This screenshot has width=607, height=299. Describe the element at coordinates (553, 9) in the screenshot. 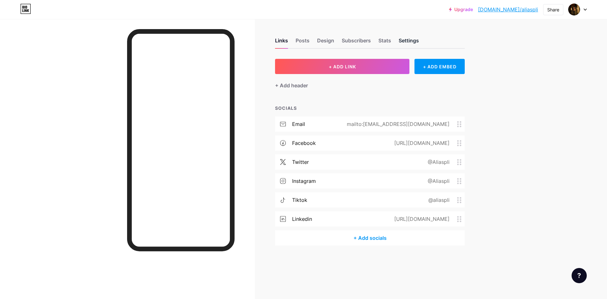

I see `div: Share` at that location.